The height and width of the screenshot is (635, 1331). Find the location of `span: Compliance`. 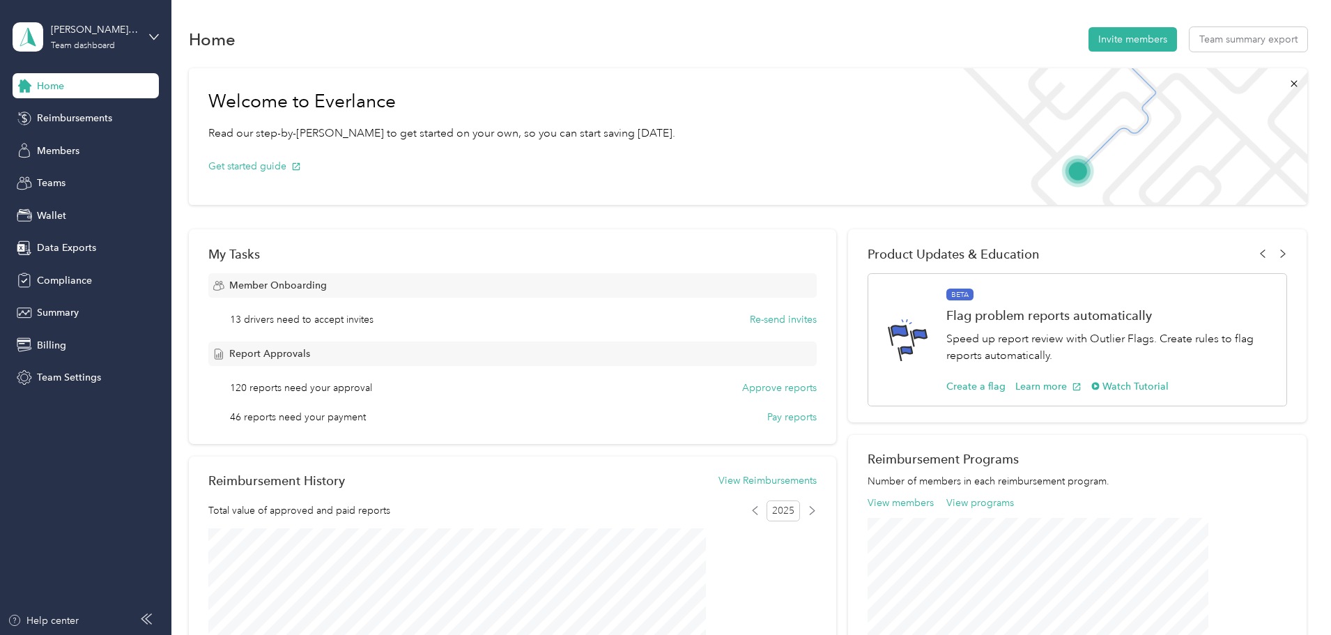

span: Compliance is located at coordinates (64, 280).